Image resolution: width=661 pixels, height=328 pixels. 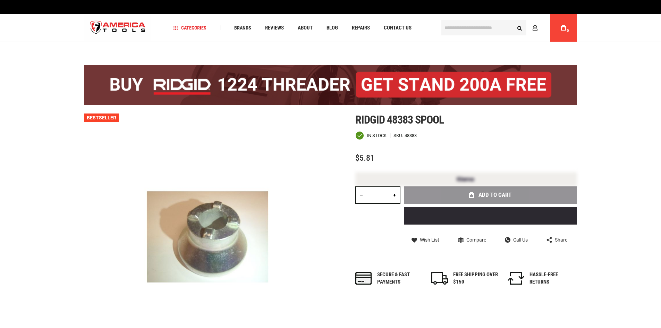 What do you see at coordinates (275, 28) in the screenshot?
I see `a: Reviews` at bounding box center [275, 28].